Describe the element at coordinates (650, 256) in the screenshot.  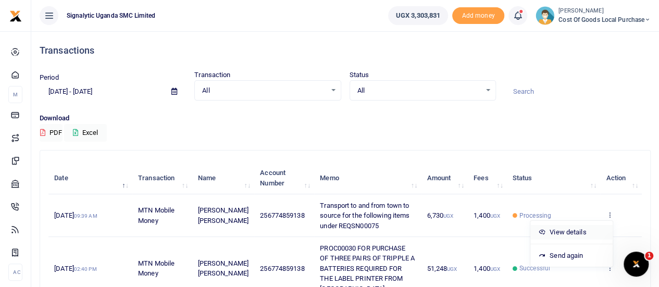
I see `span: 1` at that location.